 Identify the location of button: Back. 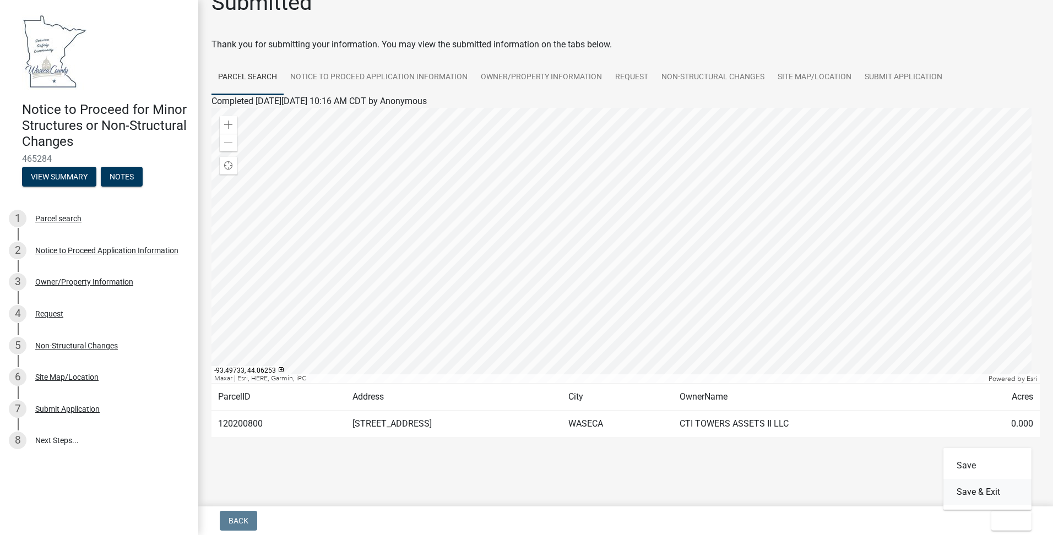
(238, 521).